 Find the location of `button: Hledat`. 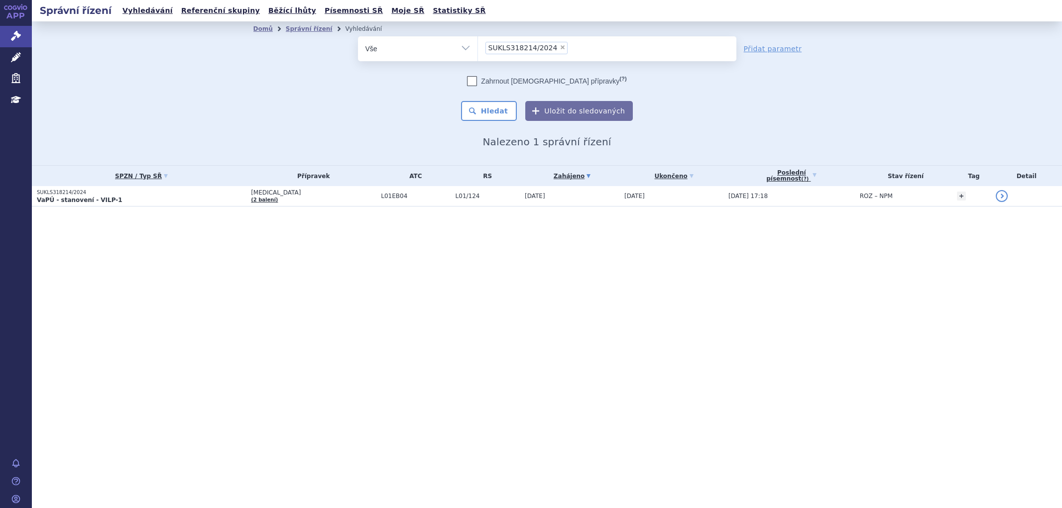

button: Hledat is located at coordinates (489, 111).